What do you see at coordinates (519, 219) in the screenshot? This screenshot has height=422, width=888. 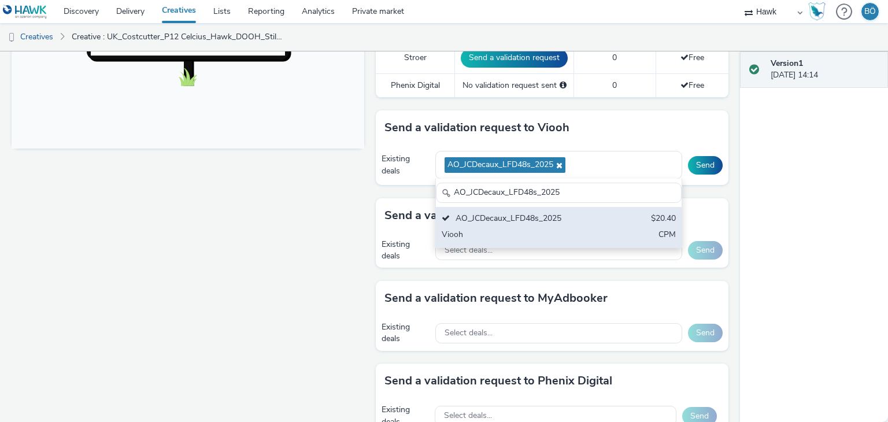 I see `div: AO_JCDecaux_LFD48s_2025` at bounding box center [519, 219].